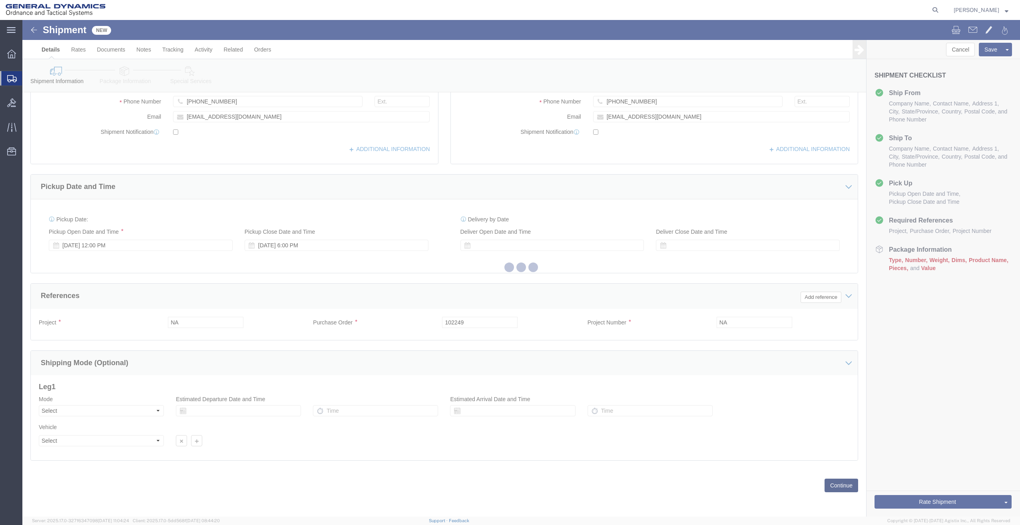 Image resolution: width=1020 pixels, height=525 pixels. What do you see at coordinates (439, 521) in the screenshot?
I see `a: Support` at bounding box center [439, 521].